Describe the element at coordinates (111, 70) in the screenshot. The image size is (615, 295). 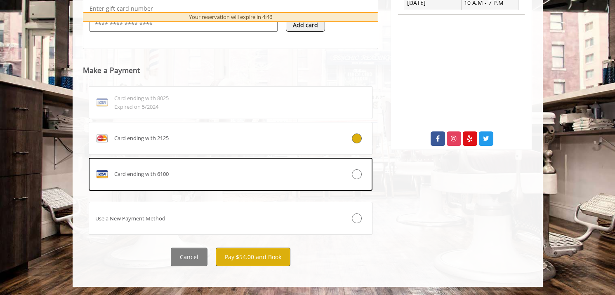
I see `label: Make a Payment` at that location.